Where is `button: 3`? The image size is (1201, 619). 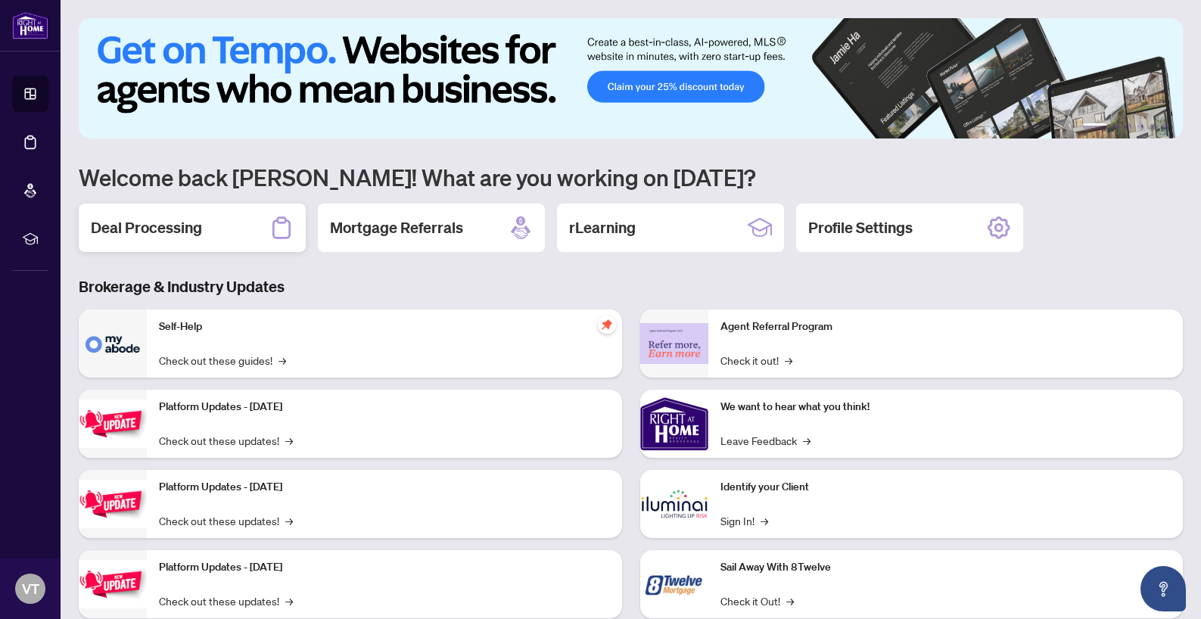
button: 3 is located at coordinates (1128, 126).